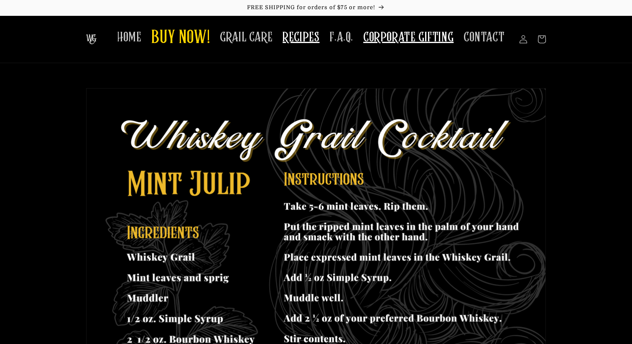 The image size is (632, 344). I want to click on span: BUY NOW!, so click(181, 38).